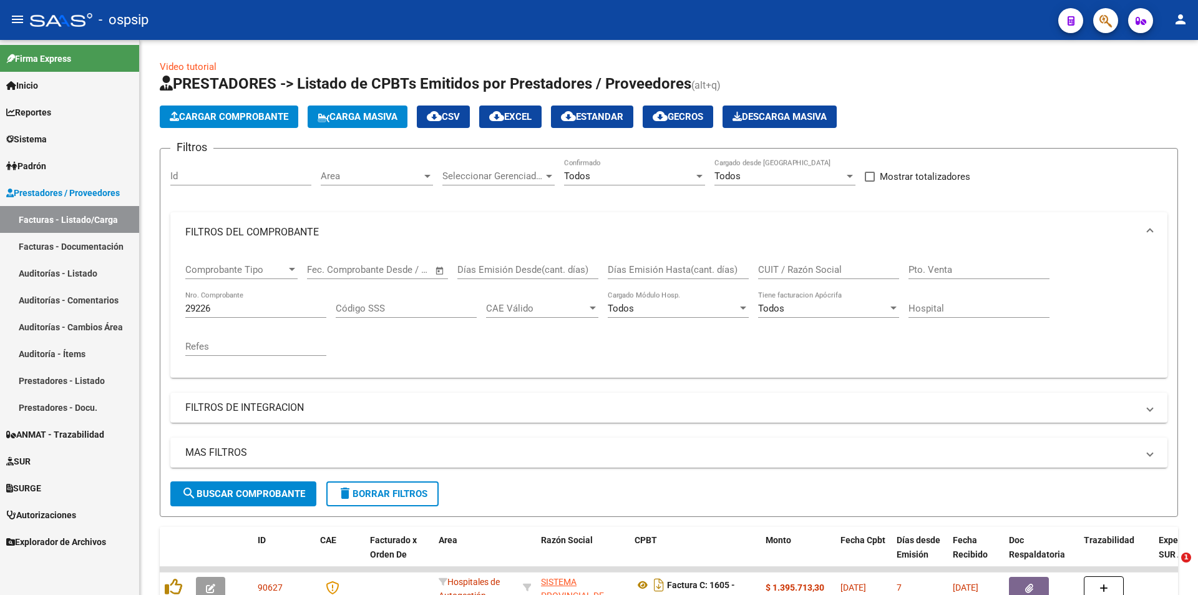  Describe the element at coordinates (236, 270) in the screenshot. I see `span: Comprobante Tipo` at that location.